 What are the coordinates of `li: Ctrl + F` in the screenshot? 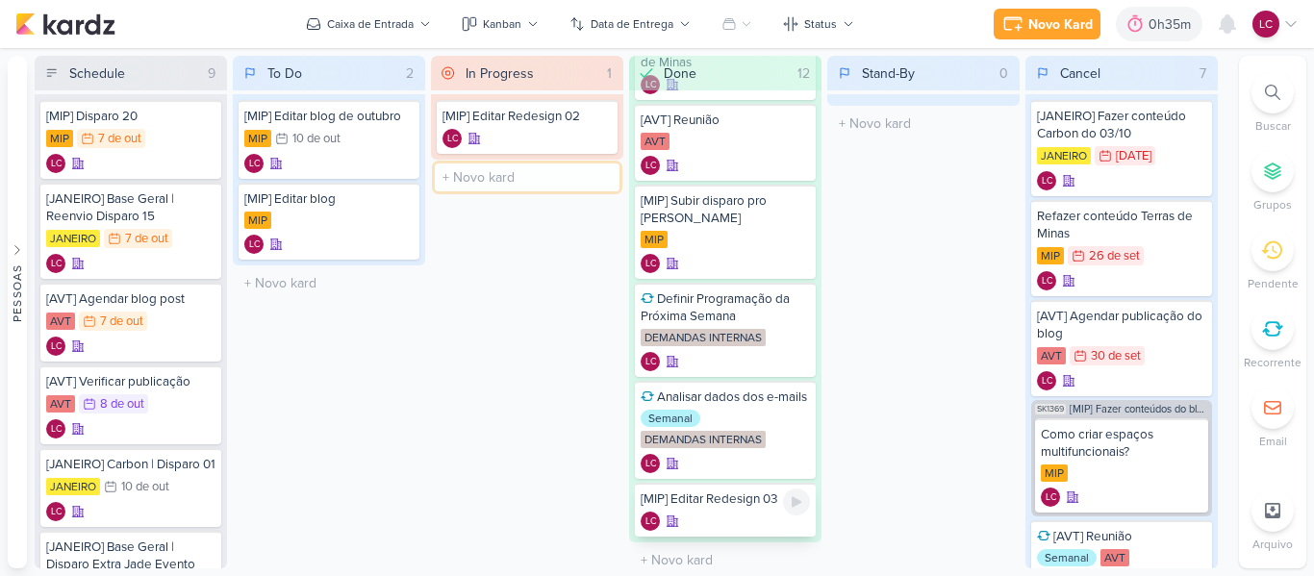 It's located at (1273, 103).